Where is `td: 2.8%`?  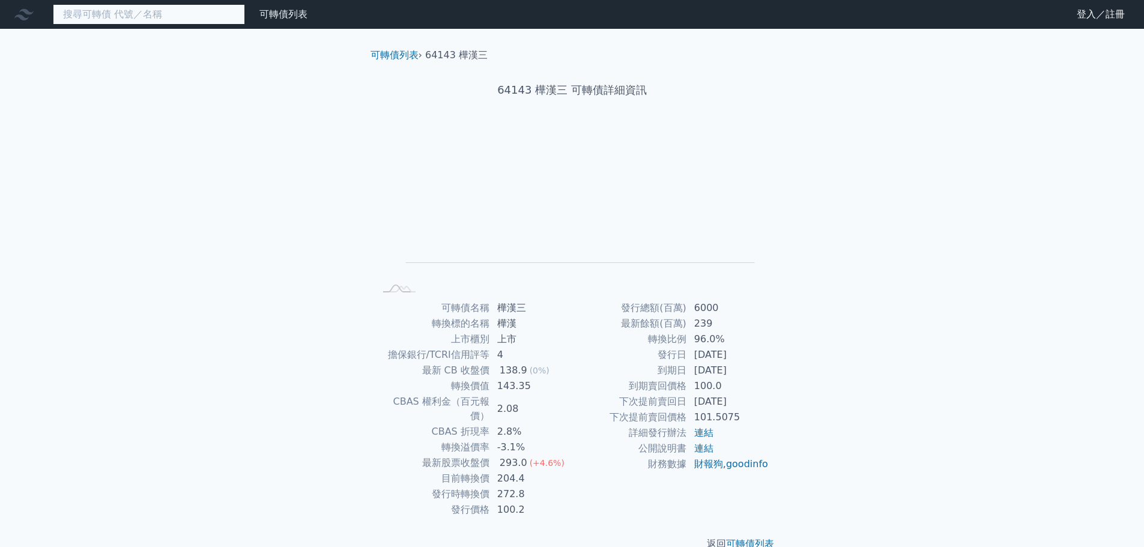 td: 2.8% is located at coordinates (531, 432).